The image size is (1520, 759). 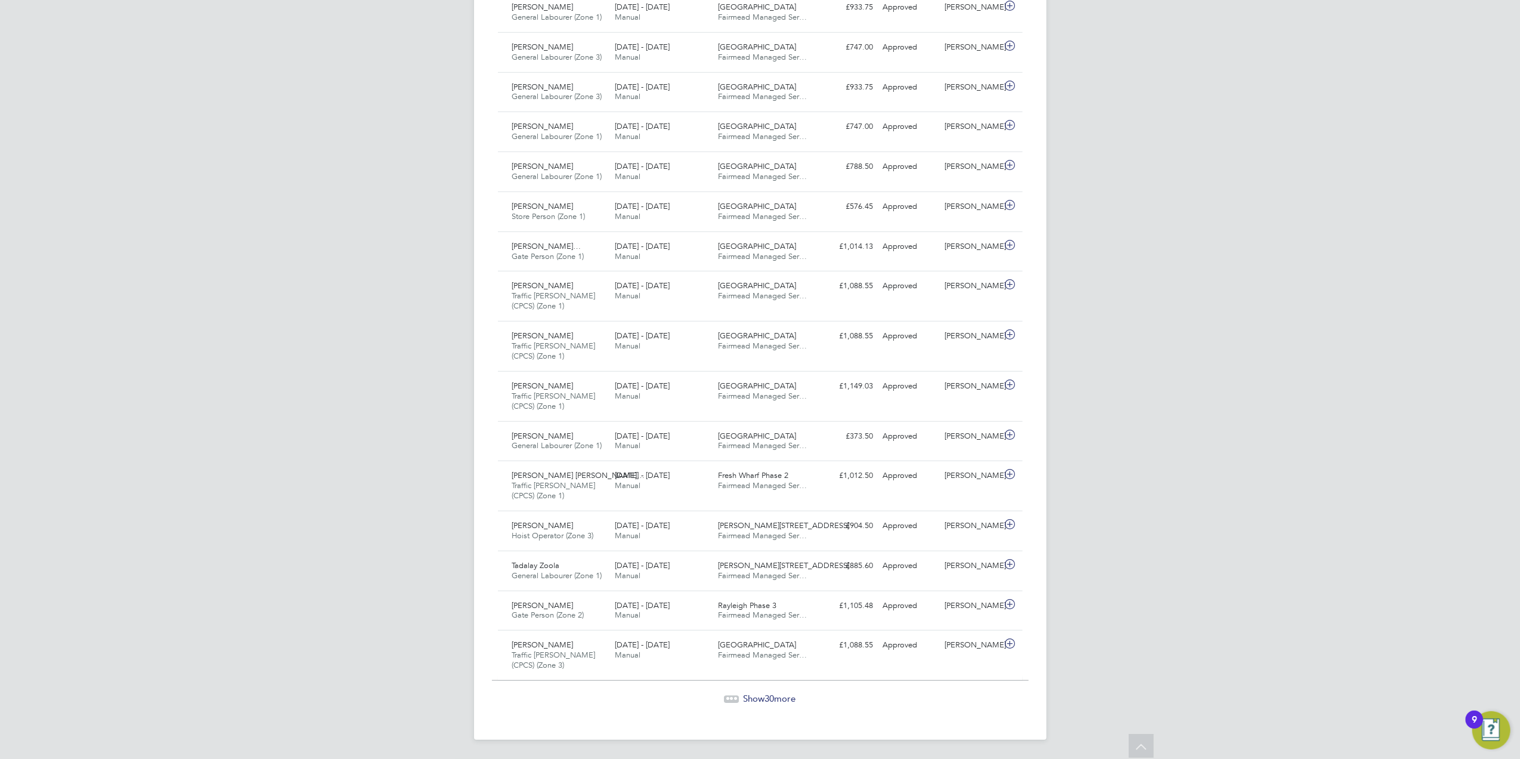 What do you see at coordinates (848, 87) in the screenshot?
I see `div: £933.75` at bounding box center [848, 87].